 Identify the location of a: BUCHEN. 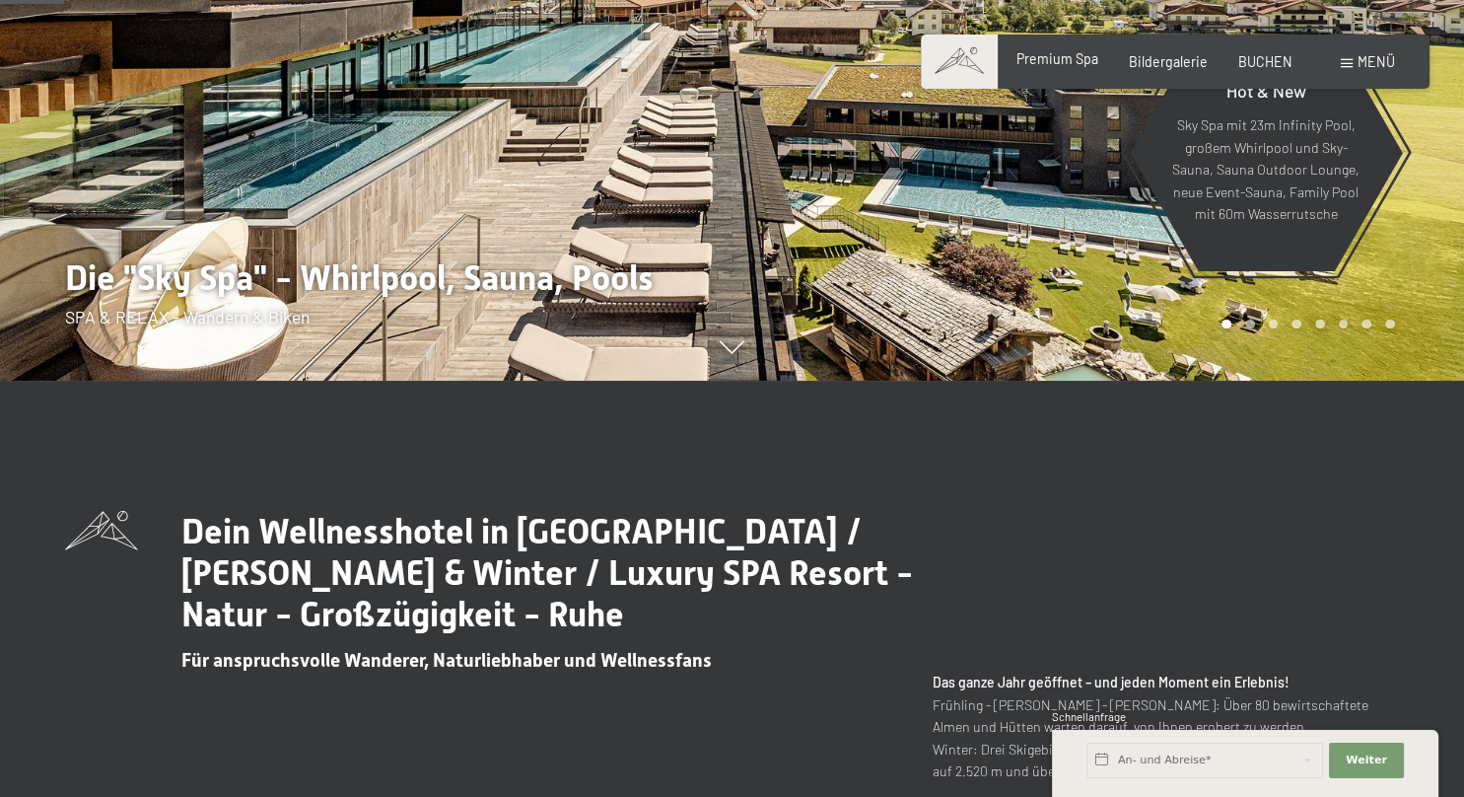
(1265, 61).